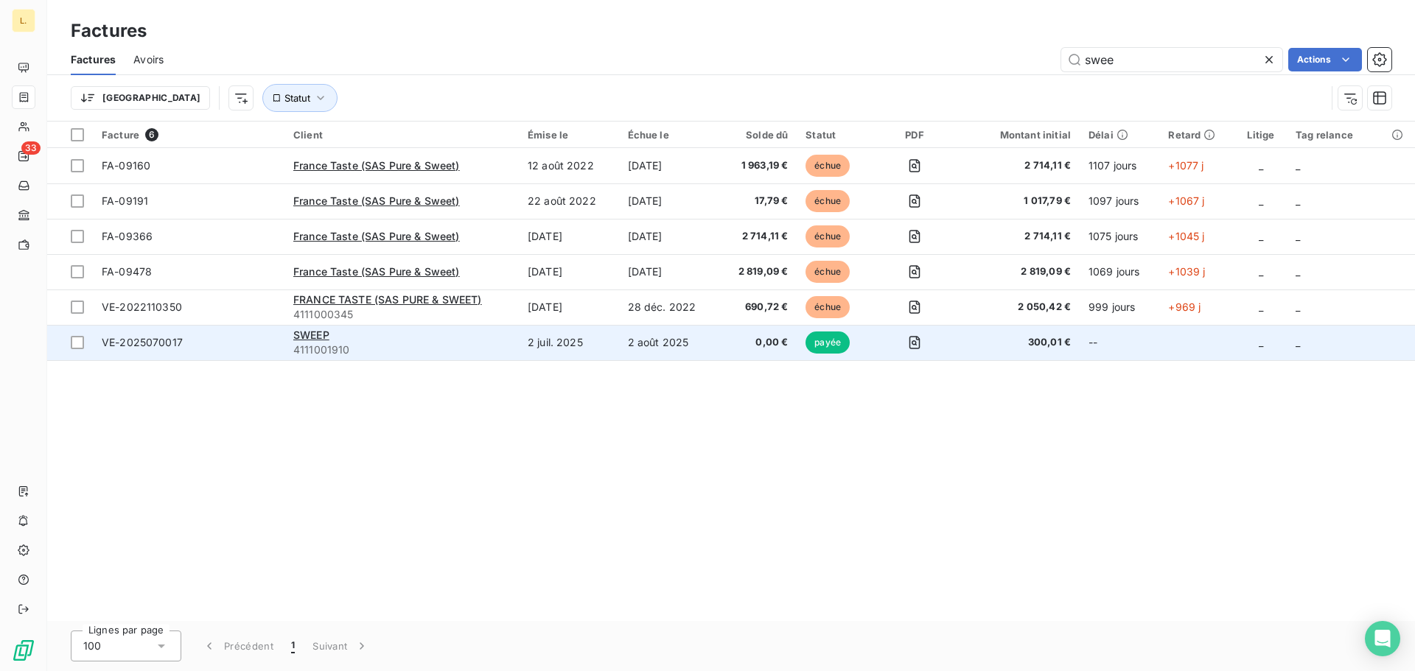  Describe the element at coordinates (669, 307) in the screenshot. I see `td: 28 déc. 2022` at that location.